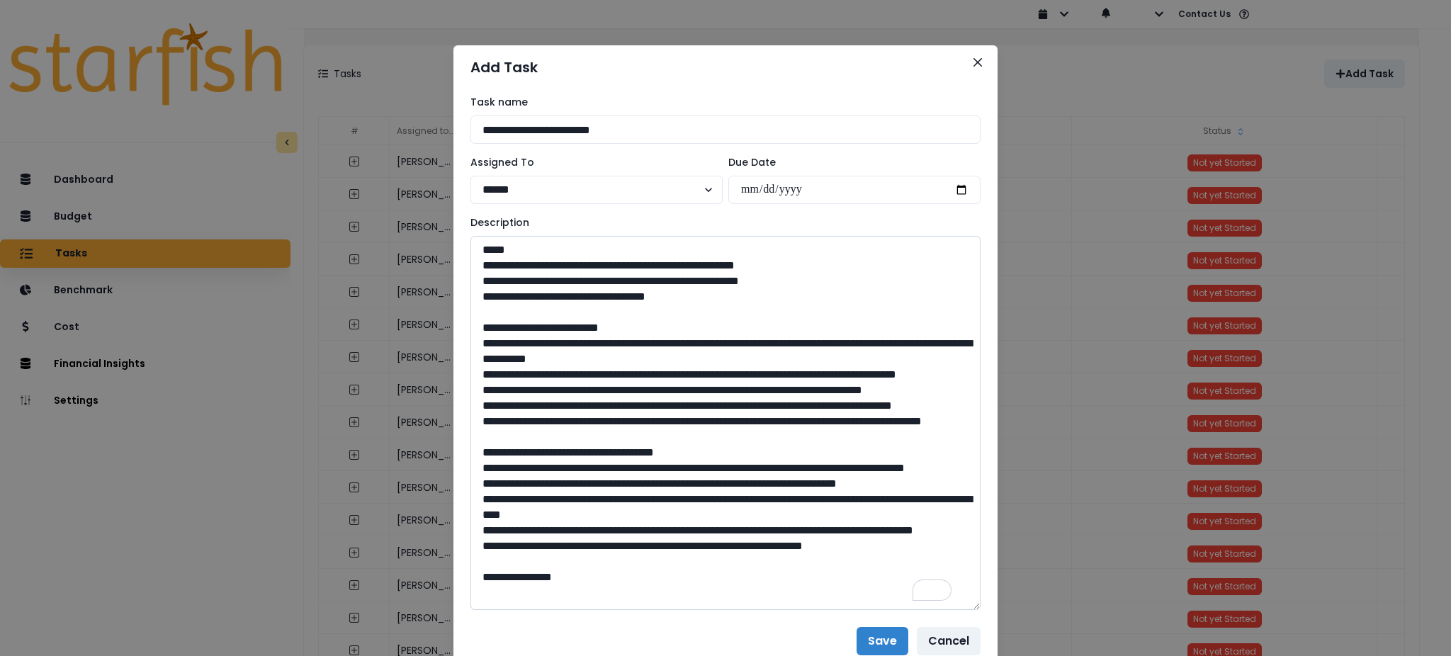 The image size is (1451, 656). I want to click on label: Description, so click(721, 222).